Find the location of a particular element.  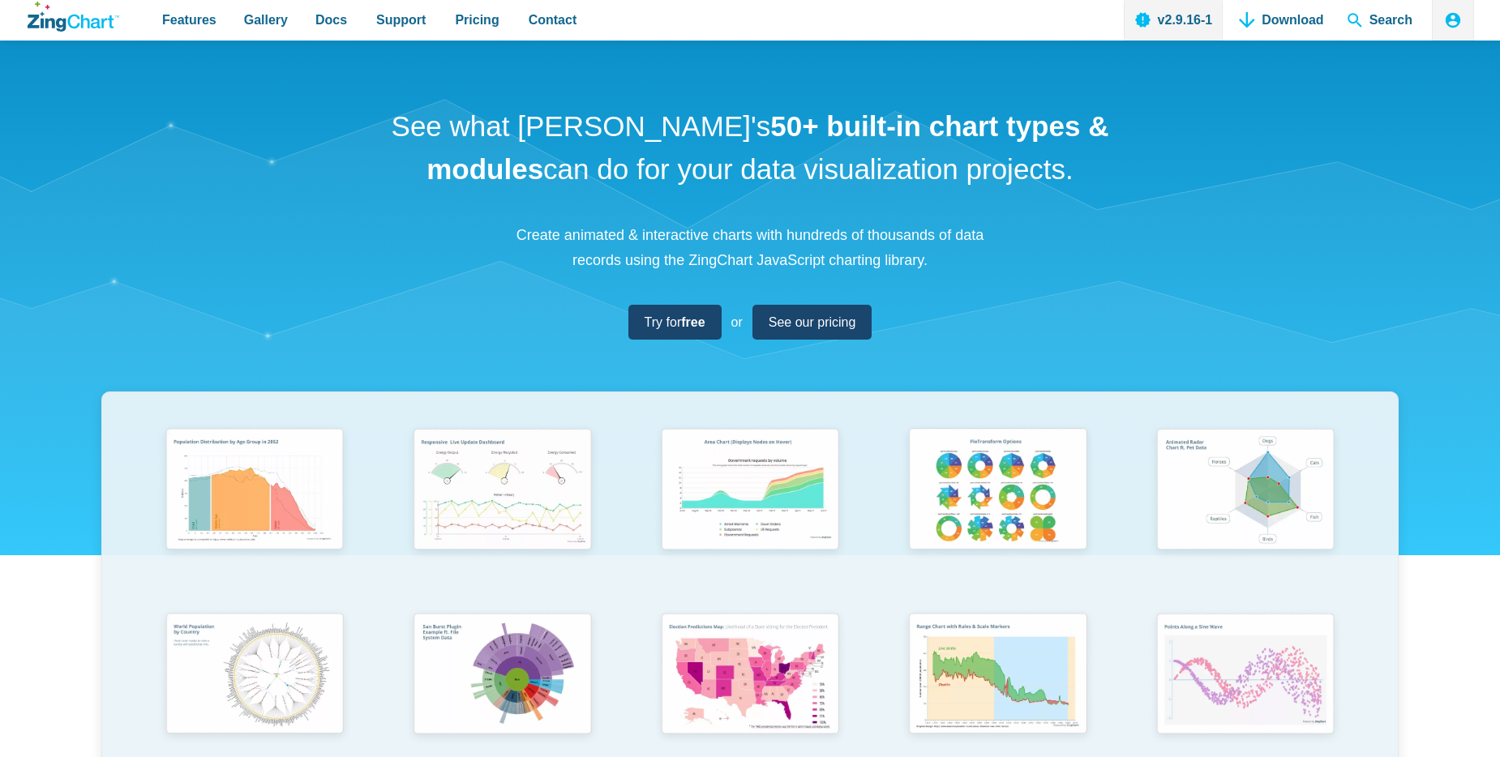

span: Contact is located at coordinates (553, 19).